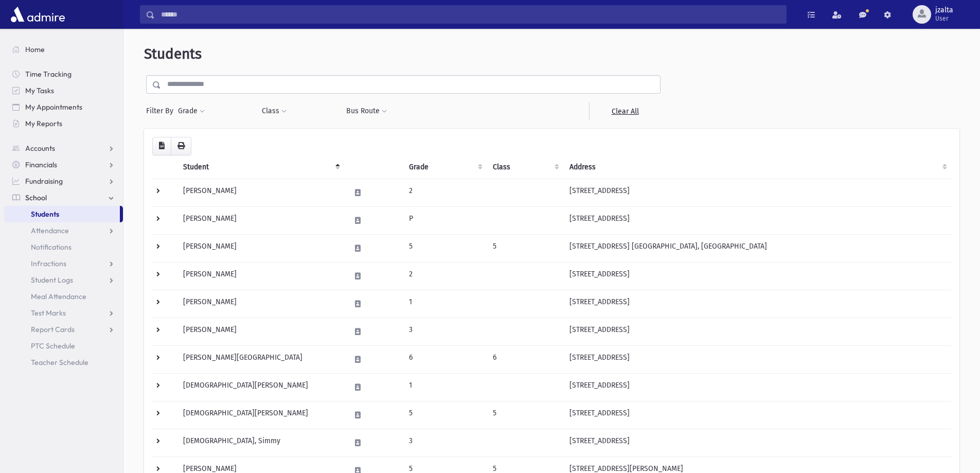 This screenshot has height=473, width=980. I want to click on button: Print, so click(181, 146).